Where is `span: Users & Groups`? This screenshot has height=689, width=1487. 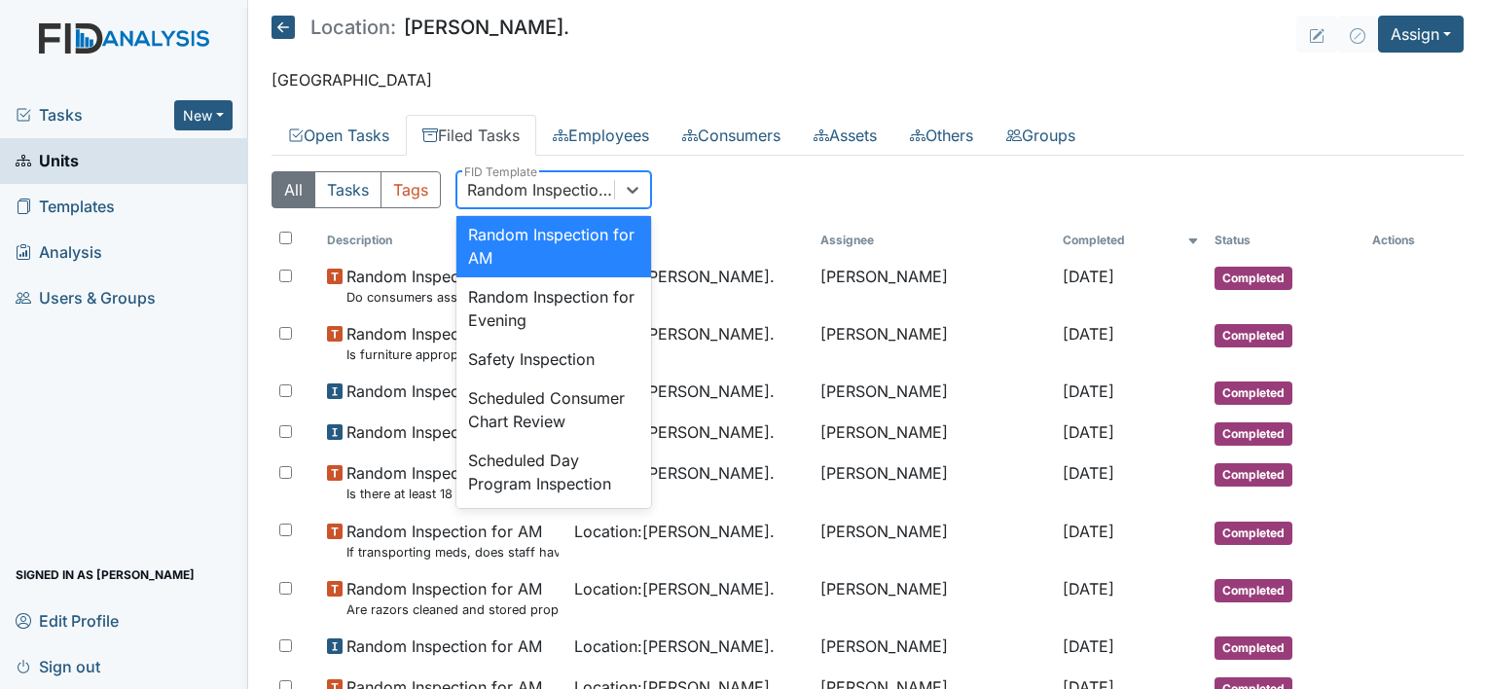
span: Users & Groups is located at coordinates (86, 298).